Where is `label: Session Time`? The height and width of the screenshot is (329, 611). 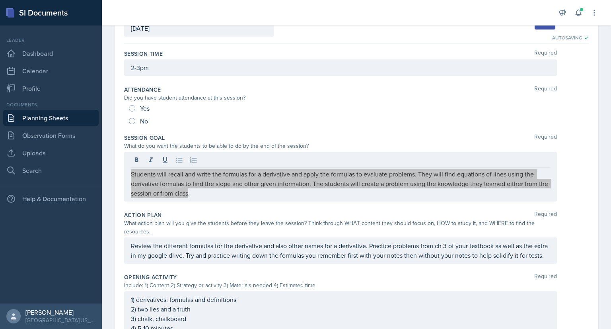
label: Session Time is located at coordinates (143, 54).